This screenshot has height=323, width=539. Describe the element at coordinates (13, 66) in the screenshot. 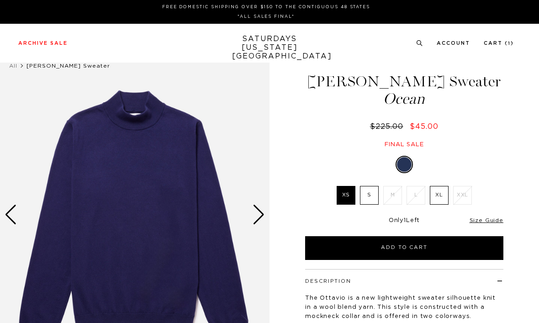

I see `a: All` at that location.